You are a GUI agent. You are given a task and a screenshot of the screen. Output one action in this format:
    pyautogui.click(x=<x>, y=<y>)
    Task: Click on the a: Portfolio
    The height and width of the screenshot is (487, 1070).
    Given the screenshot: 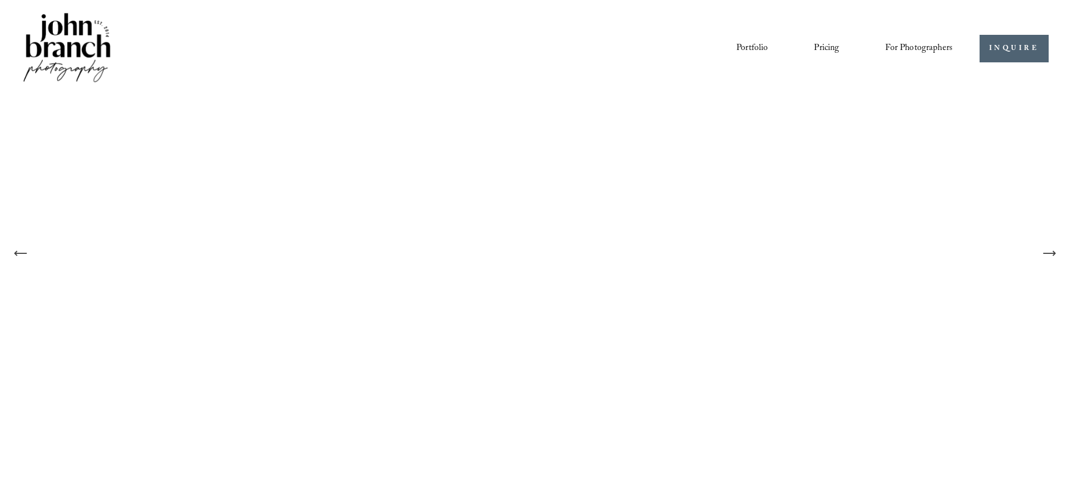 What is the action you would take?
    pyautogui.click(x=752, y=48)
    